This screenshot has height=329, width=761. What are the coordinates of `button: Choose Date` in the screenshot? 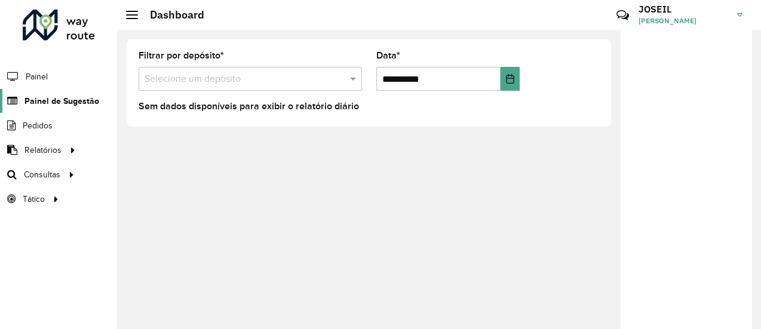 It's located at (510, 79).